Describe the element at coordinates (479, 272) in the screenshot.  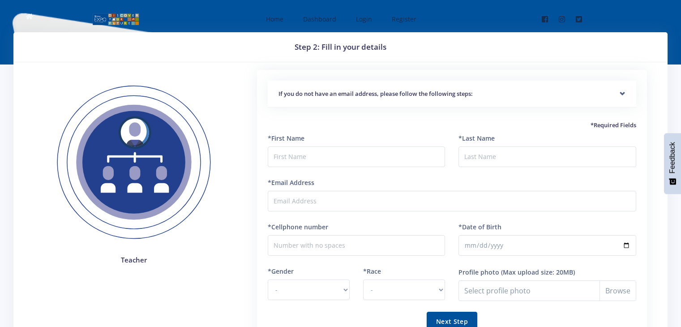
I see `label: Profile photo` at that location.